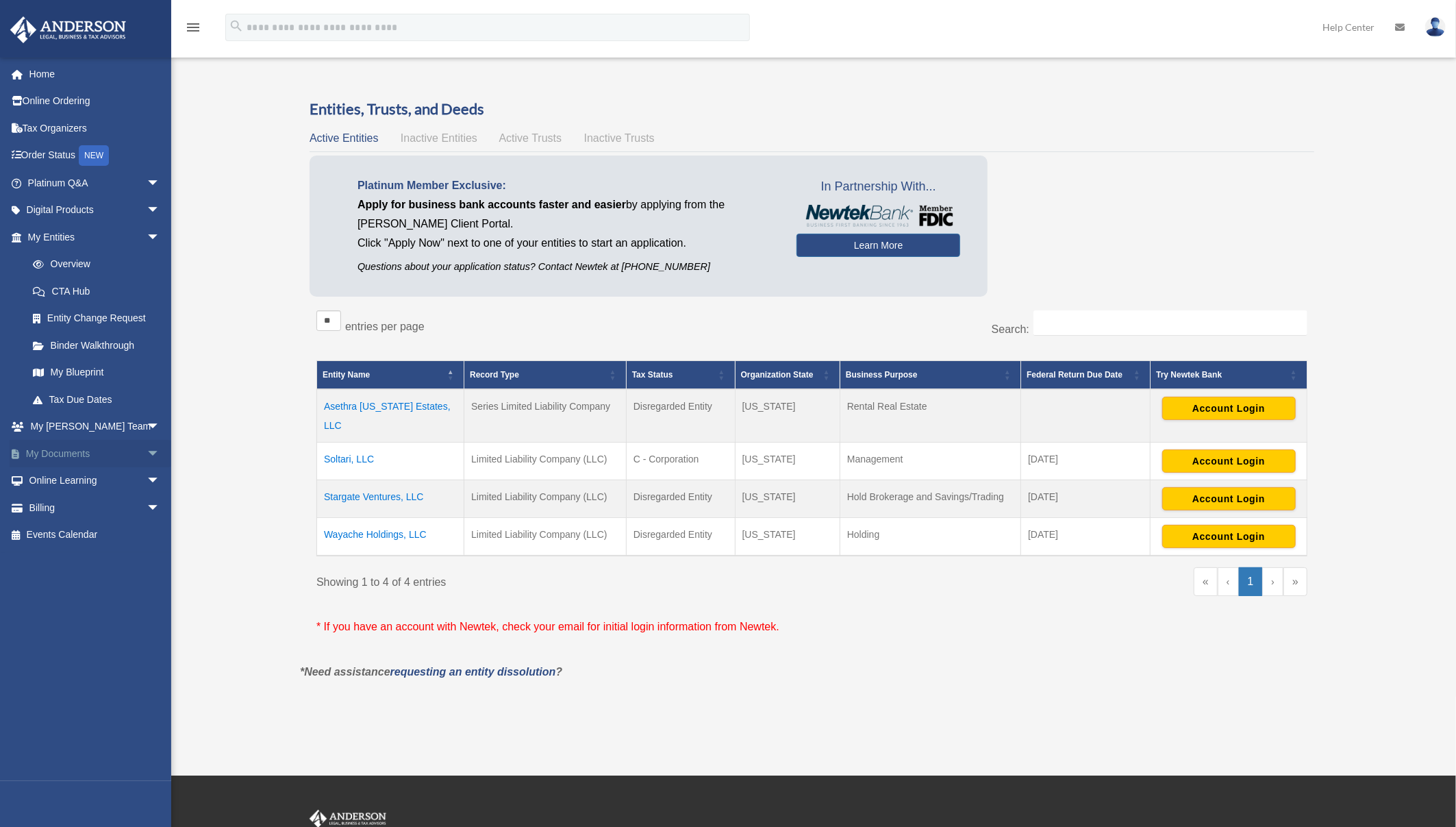  Describe the element at coordinates (96, 373) in the screenshot. I see `a: My Blueprint` at that location.